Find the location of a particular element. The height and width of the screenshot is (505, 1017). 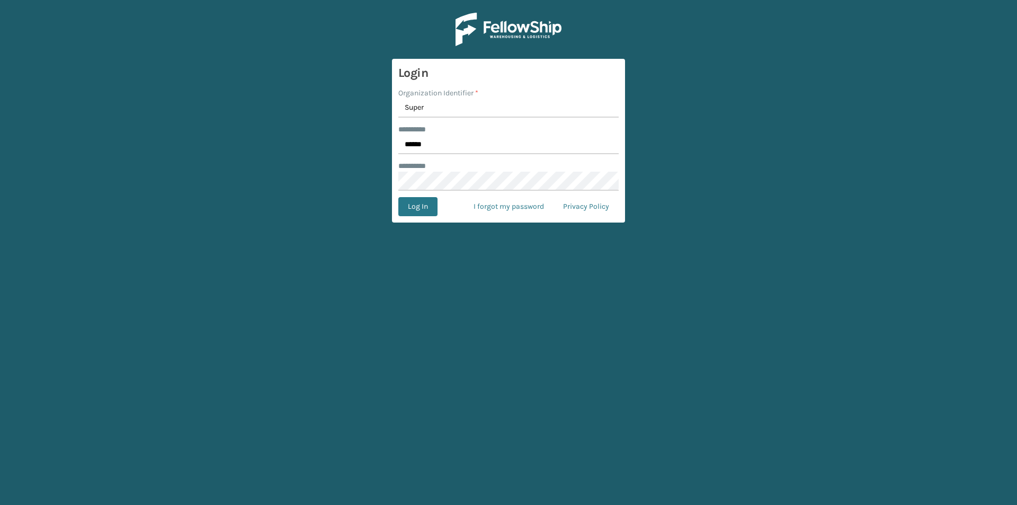

img: Logo is located at coordinates (509, 29).